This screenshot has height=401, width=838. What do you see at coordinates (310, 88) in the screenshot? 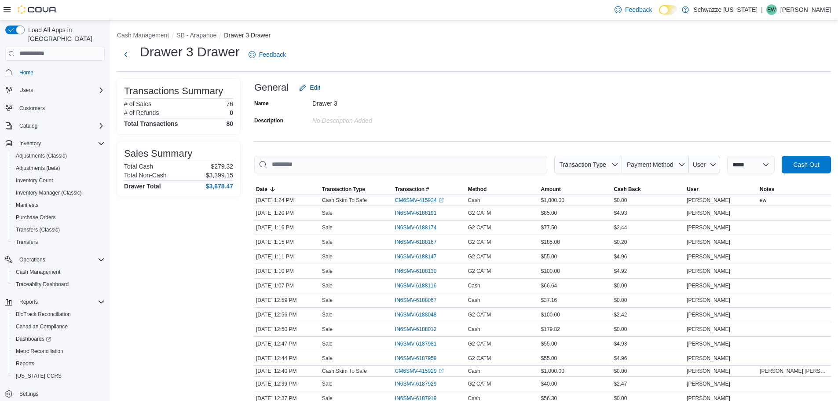
I see `button: Edit` at bounding box center [310, 88].